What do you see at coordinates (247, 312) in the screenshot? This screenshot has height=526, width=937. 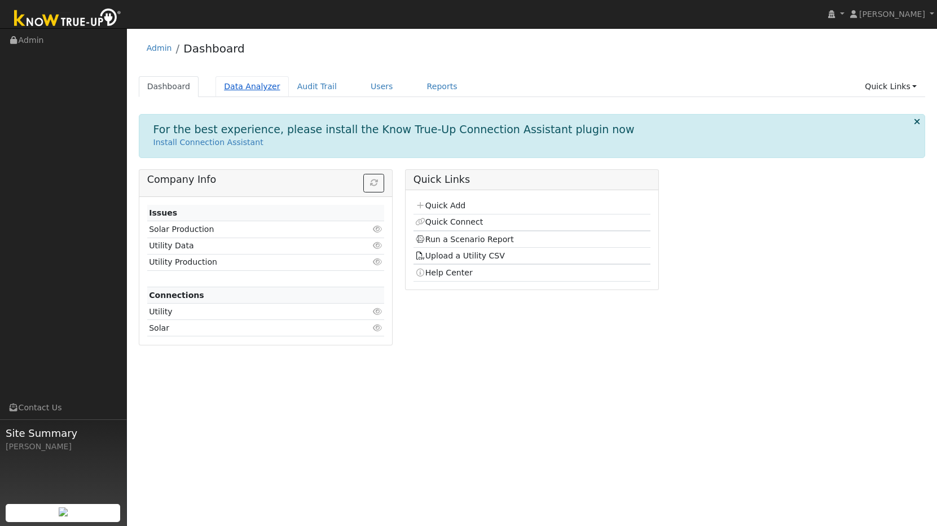 I see `td: Utility` at bounding box center [247, 312].